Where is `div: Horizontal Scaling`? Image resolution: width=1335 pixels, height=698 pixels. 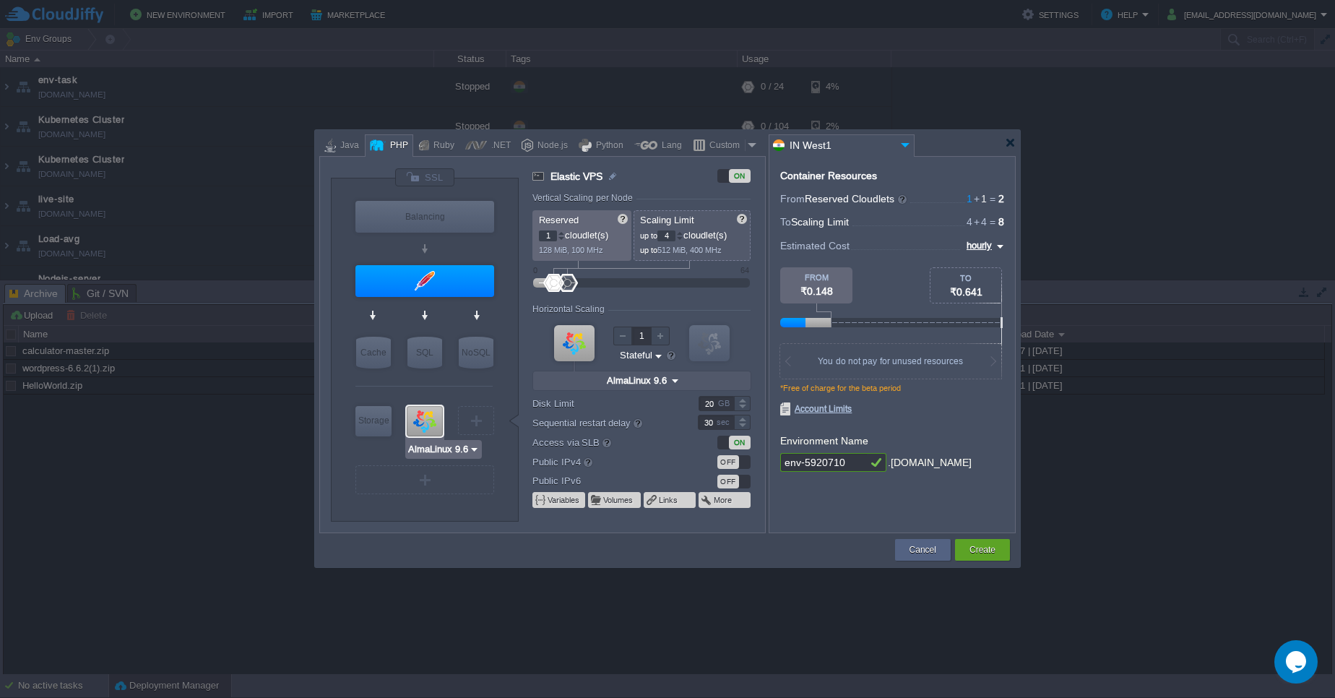 div: Horizontal Scaling is located at coordinates (570, 309).